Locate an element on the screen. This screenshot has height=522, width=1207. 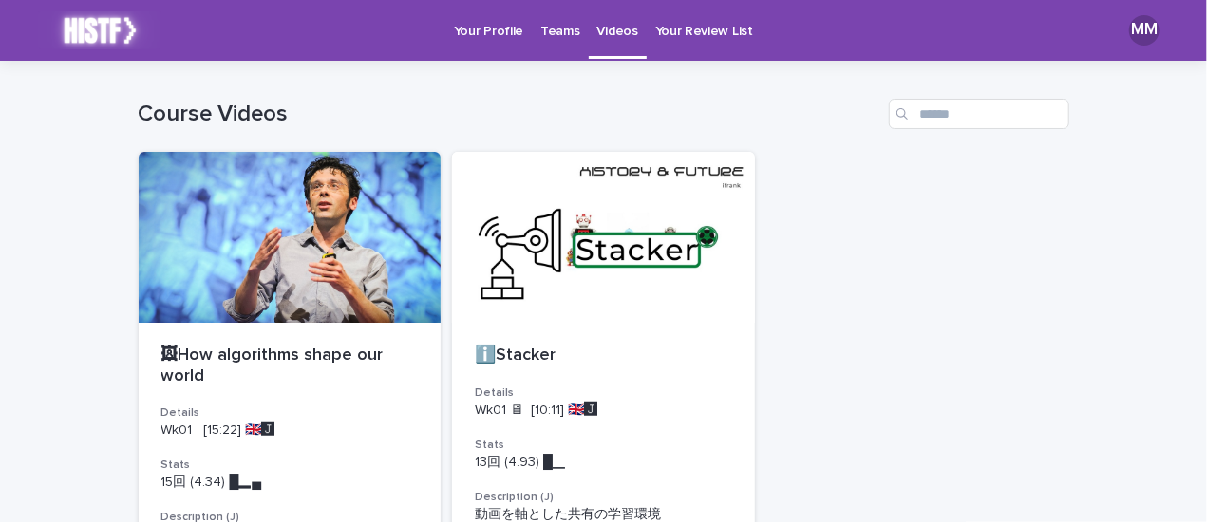
input: Search is located at coordinates (979, 114).